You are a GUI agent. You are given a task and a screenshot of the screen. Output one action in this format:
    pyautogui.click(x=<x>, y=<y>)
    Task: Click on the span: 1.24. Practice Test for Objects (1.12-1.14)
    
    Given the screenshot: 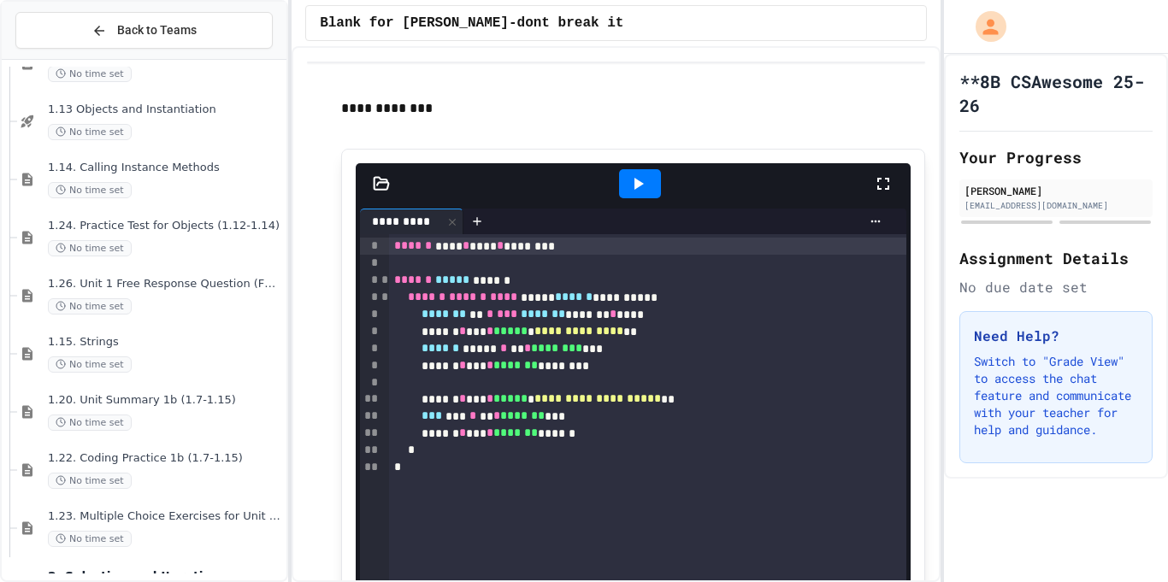 What is the action you would take?
    pyautogui.click(x=165, y=226)
    